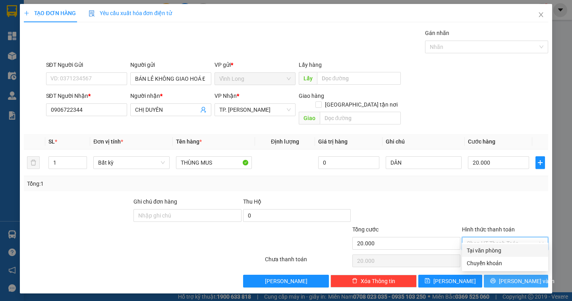 The height and width of the screenshot is (301, 572). What do you see at coordinates (378, 281) in the screenshot?
I see `span: Xóa Thông tin` at bounding box center [378, 281].